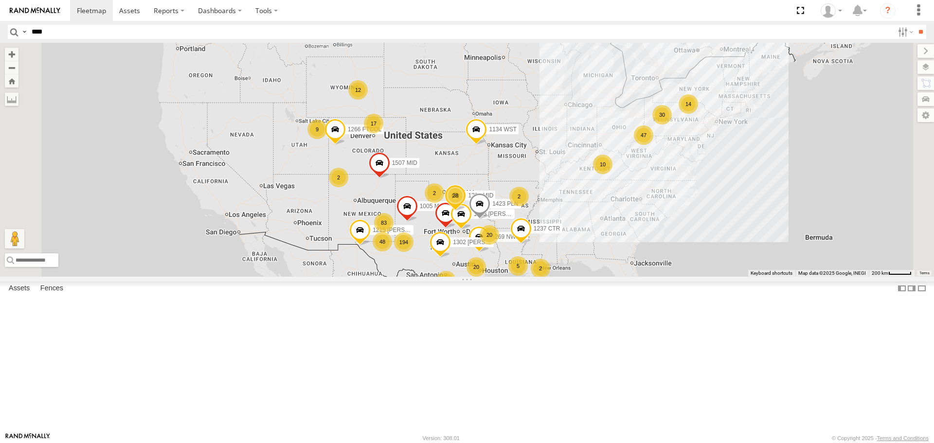 The image size is (934, 443). I want to click on div: 5, so click(518, 266).